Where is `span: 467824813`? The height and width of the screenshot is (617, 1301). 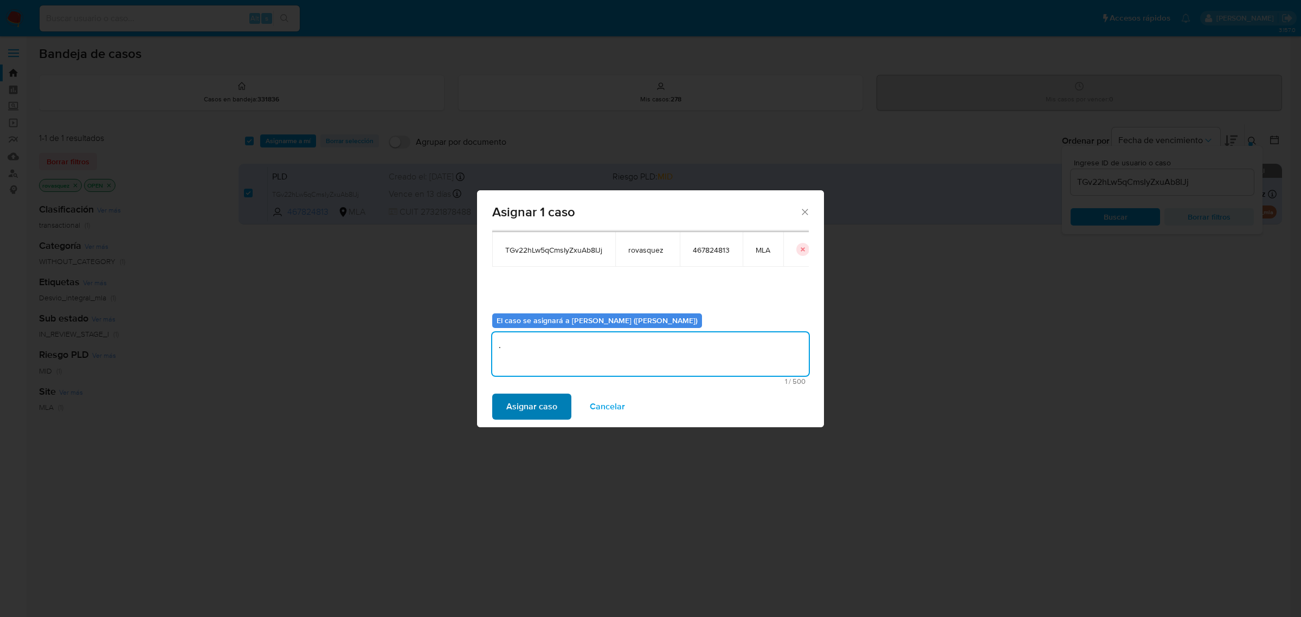
span: 467824813 is located at coordinates (711, 250).